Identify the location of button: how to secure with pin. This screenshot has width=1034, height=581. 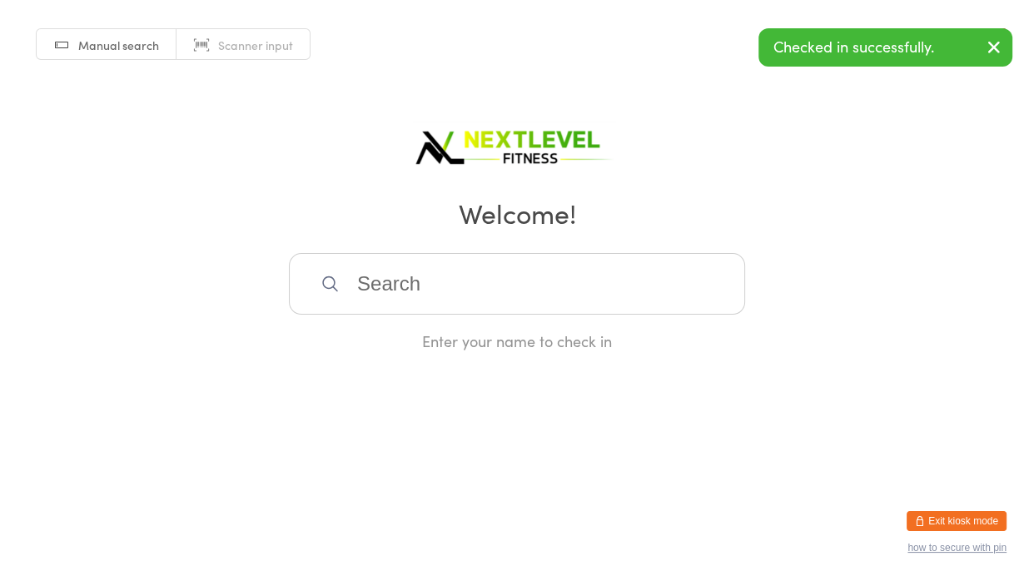
(957, 548).